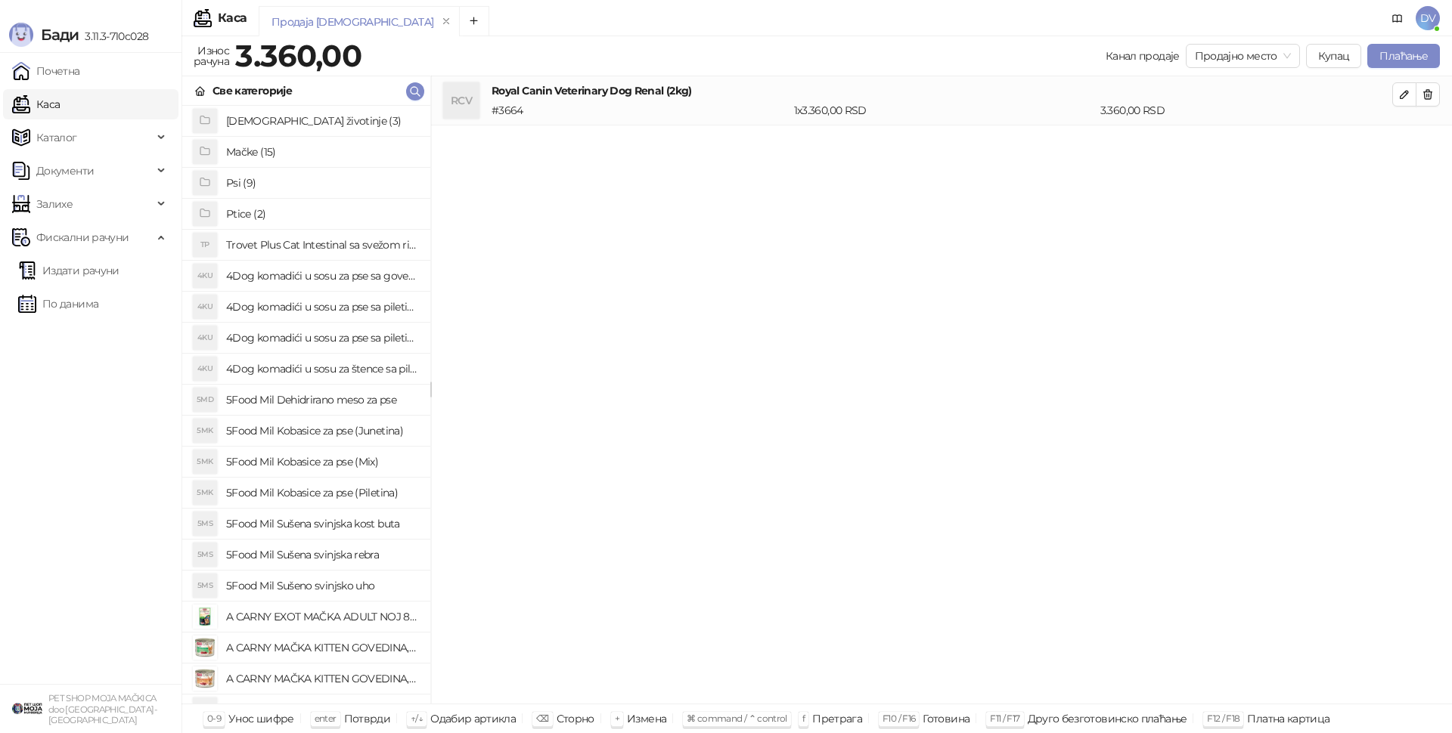  What do you see at coordinates (646, 719) in the screenshot?
I see `div: Измена` at bounding box center [646, 719].